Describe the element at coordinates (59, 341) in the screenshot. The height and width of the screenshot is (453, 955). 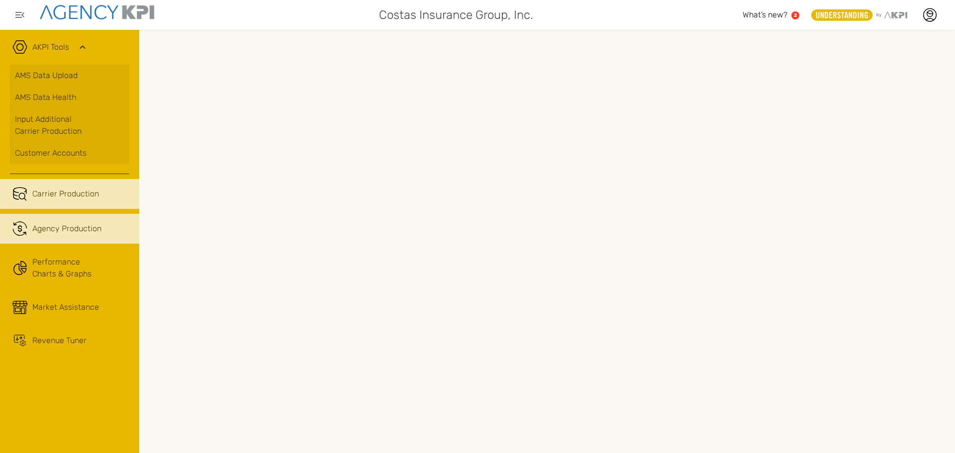
I see `div: Revenue Tuner` at that location.